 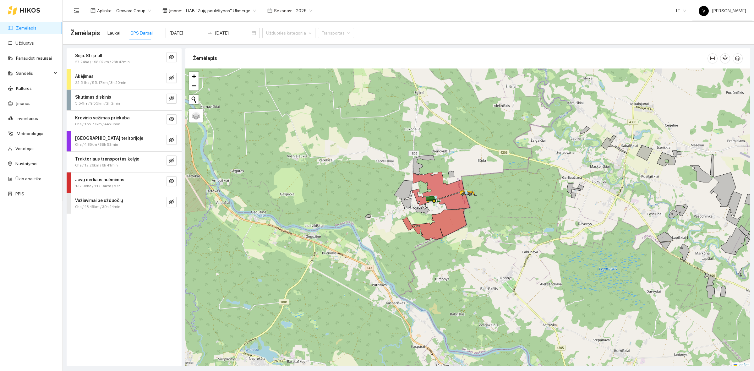 I want to click on span: swap-right, so click(x=210, y=33).